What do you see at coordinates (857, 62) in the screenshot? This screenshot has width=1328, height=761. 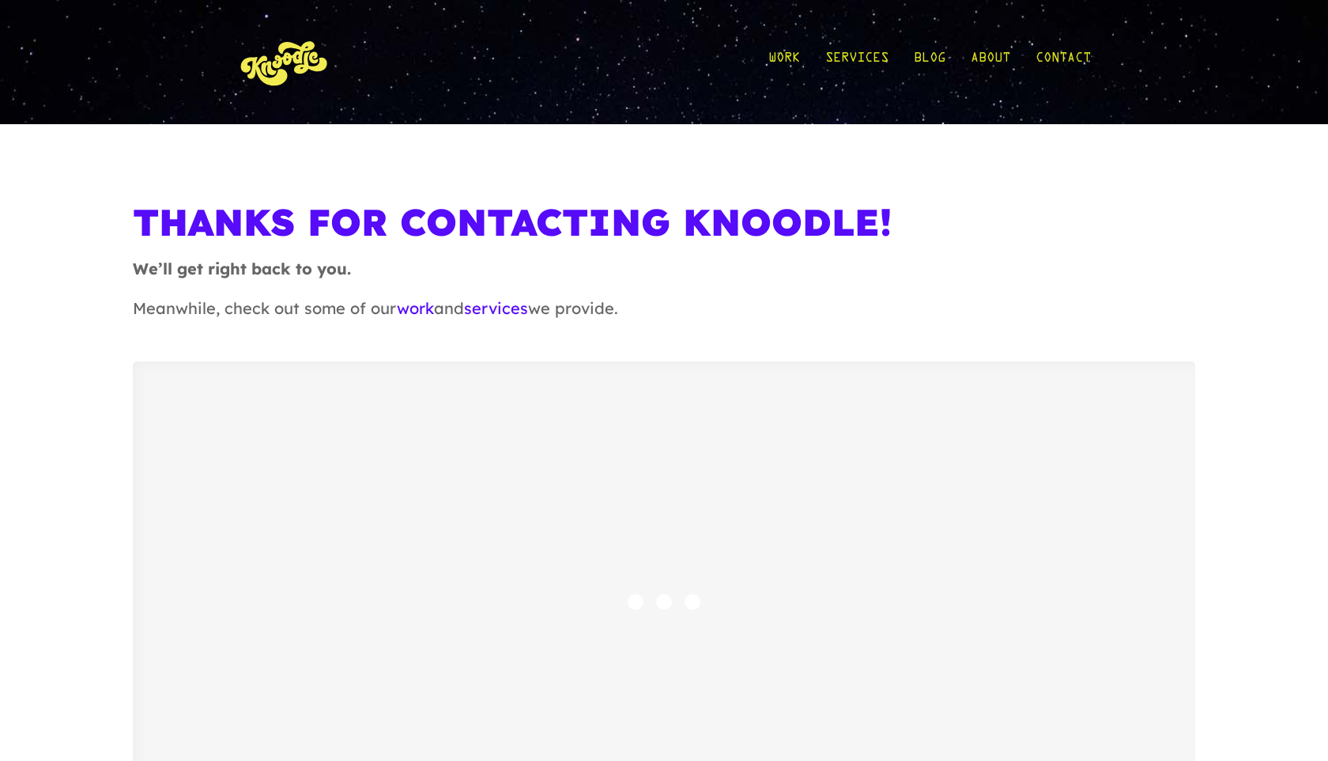 I see `a: Services` at bounding box center [857, 62].